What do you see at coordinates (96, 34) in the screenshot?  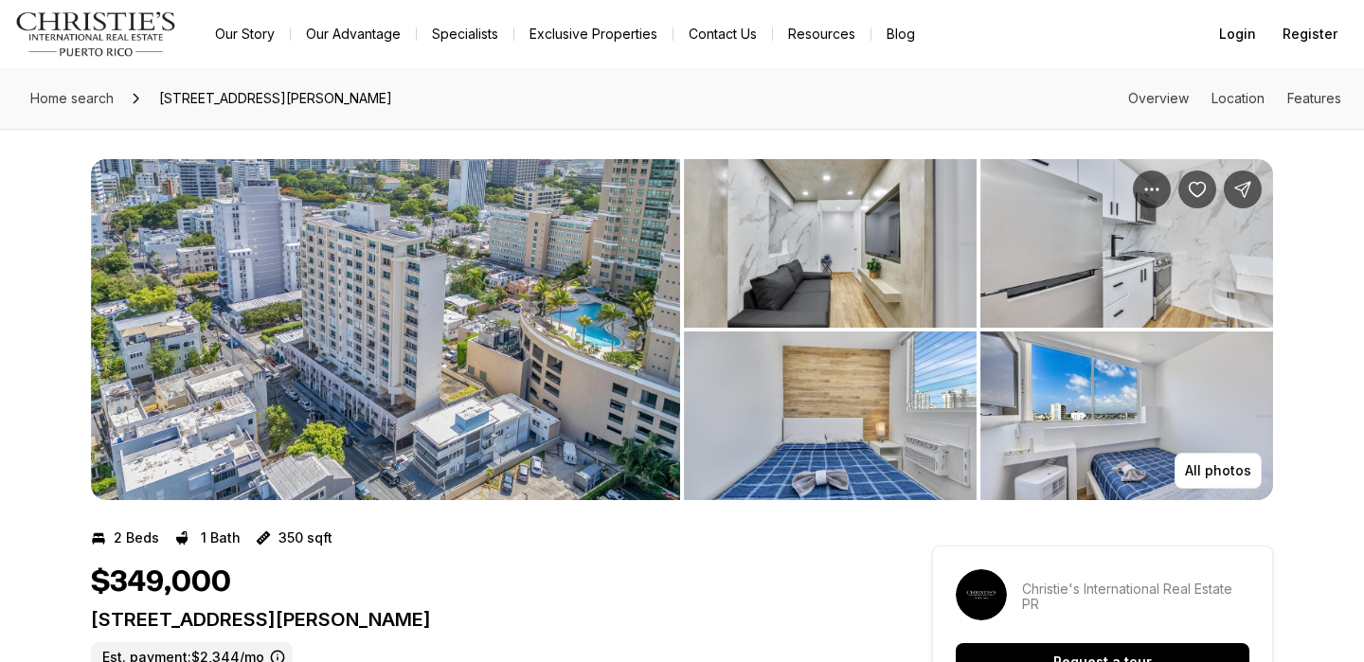 I see `a: logo` at bounding box center [96, 34].